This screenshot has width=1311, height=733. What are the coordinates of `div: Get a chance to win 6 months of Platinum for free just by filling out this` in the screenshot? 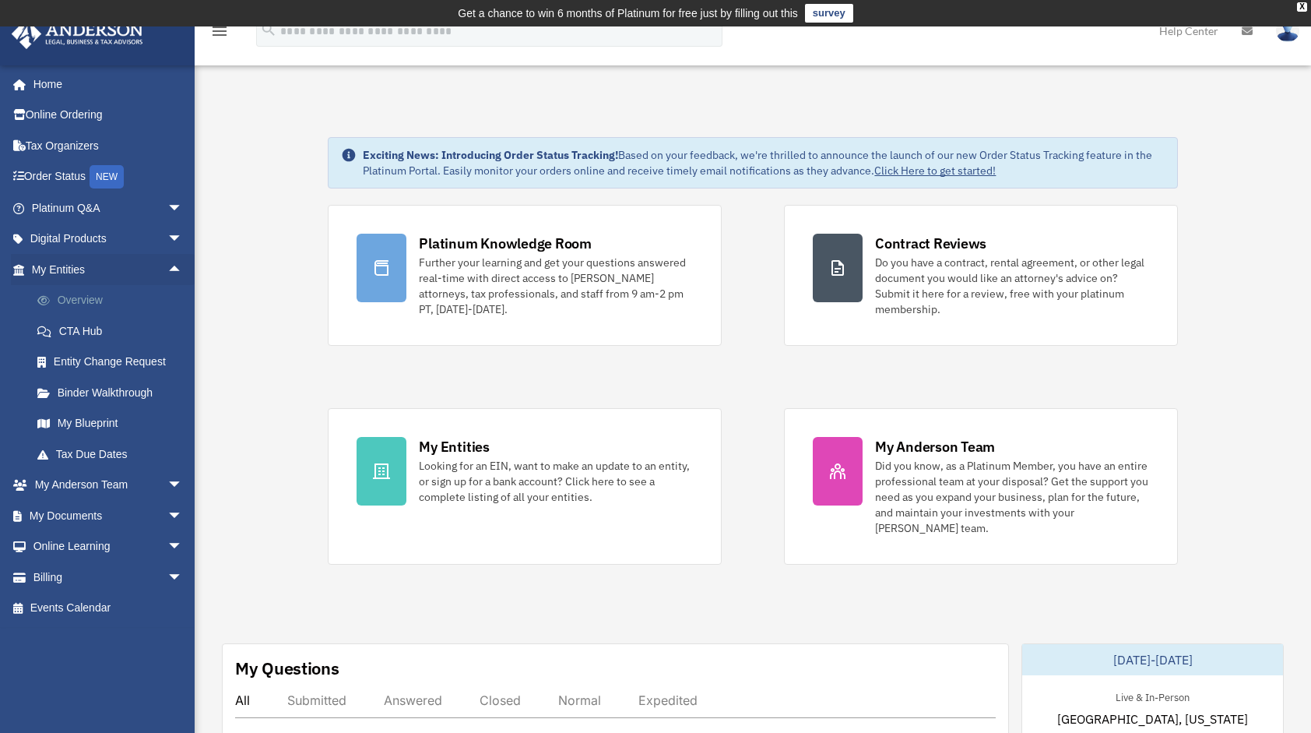 It's located at (628, 13).